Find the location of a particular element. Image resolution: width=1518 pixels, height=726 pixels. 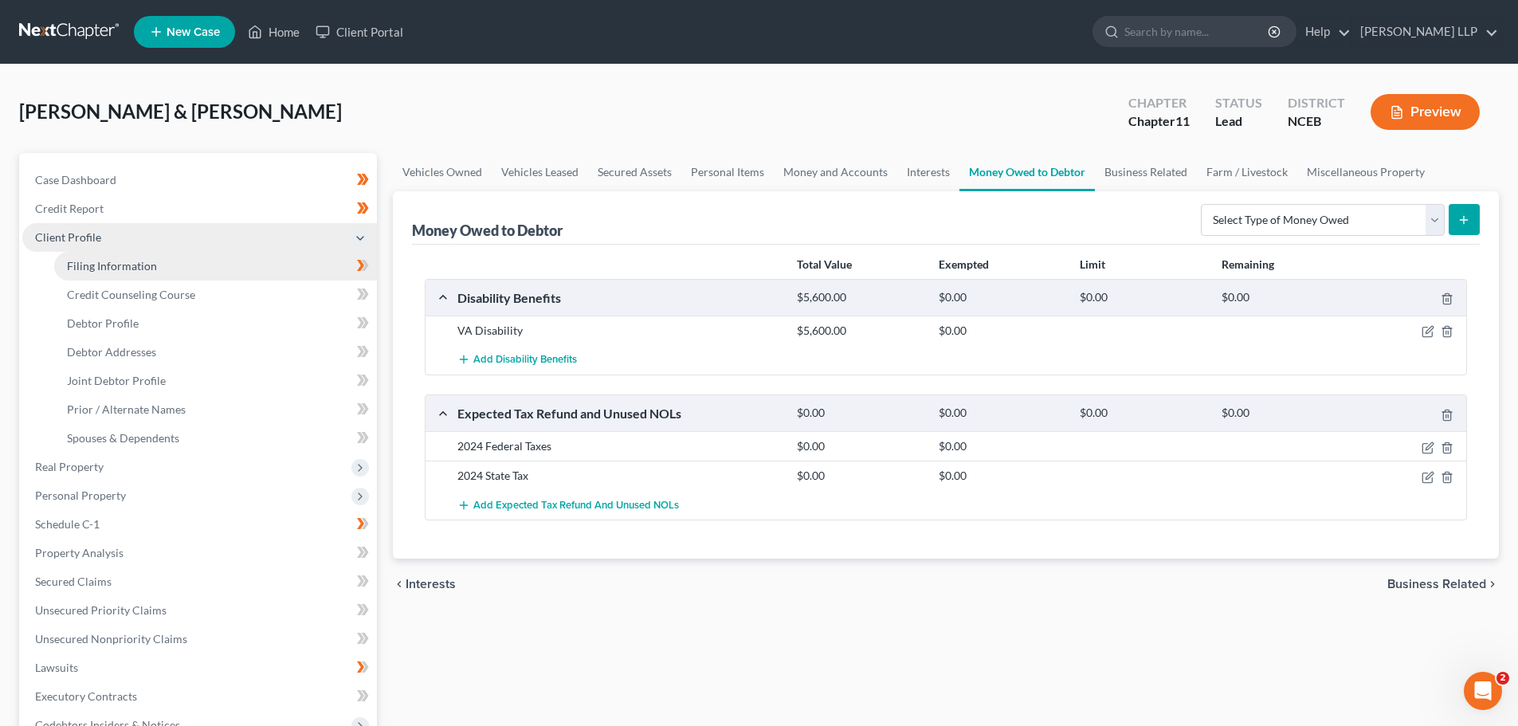

span: Case Dashboard is located at coordinates (76, 179).